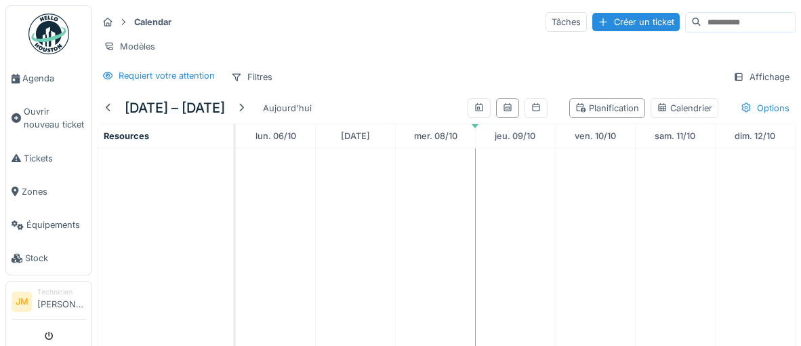 Image resolution: width=801 pixels, height=346 pixels. I want to click on img: Badge_color-CXgf-gQk.svg, so click(49, 34).